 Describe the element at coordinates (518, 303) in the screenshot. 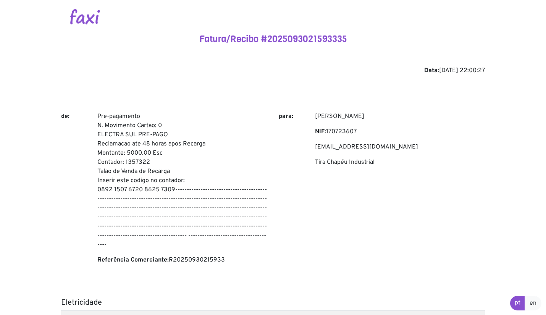

I see `a: pt` at that location.